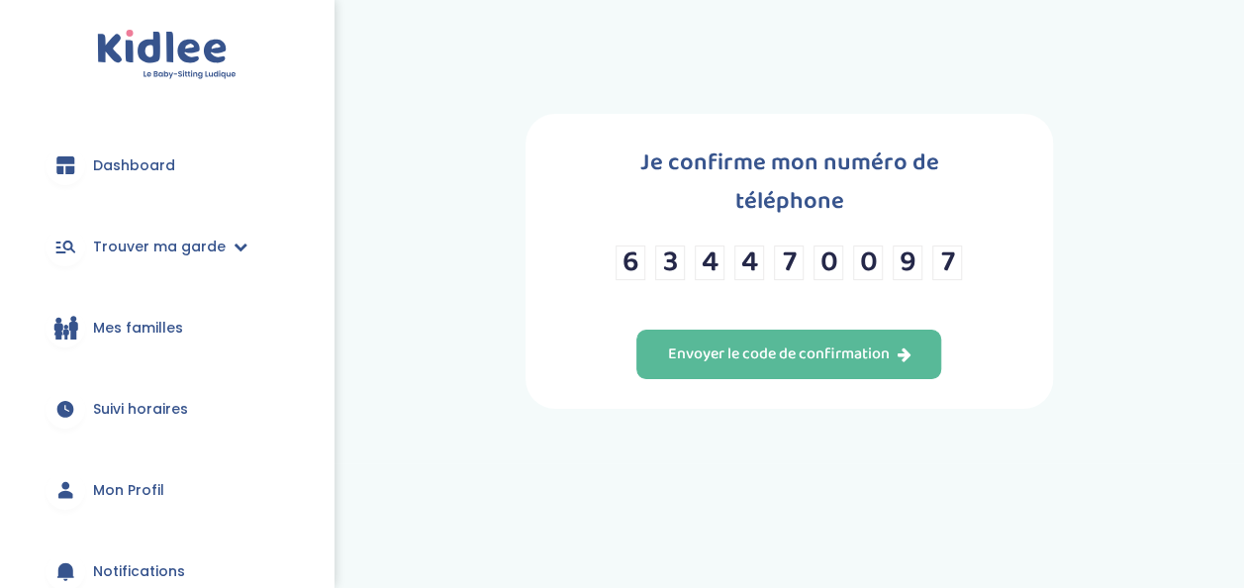  I want to click on span: Suivi horaires, so click(140, 409).